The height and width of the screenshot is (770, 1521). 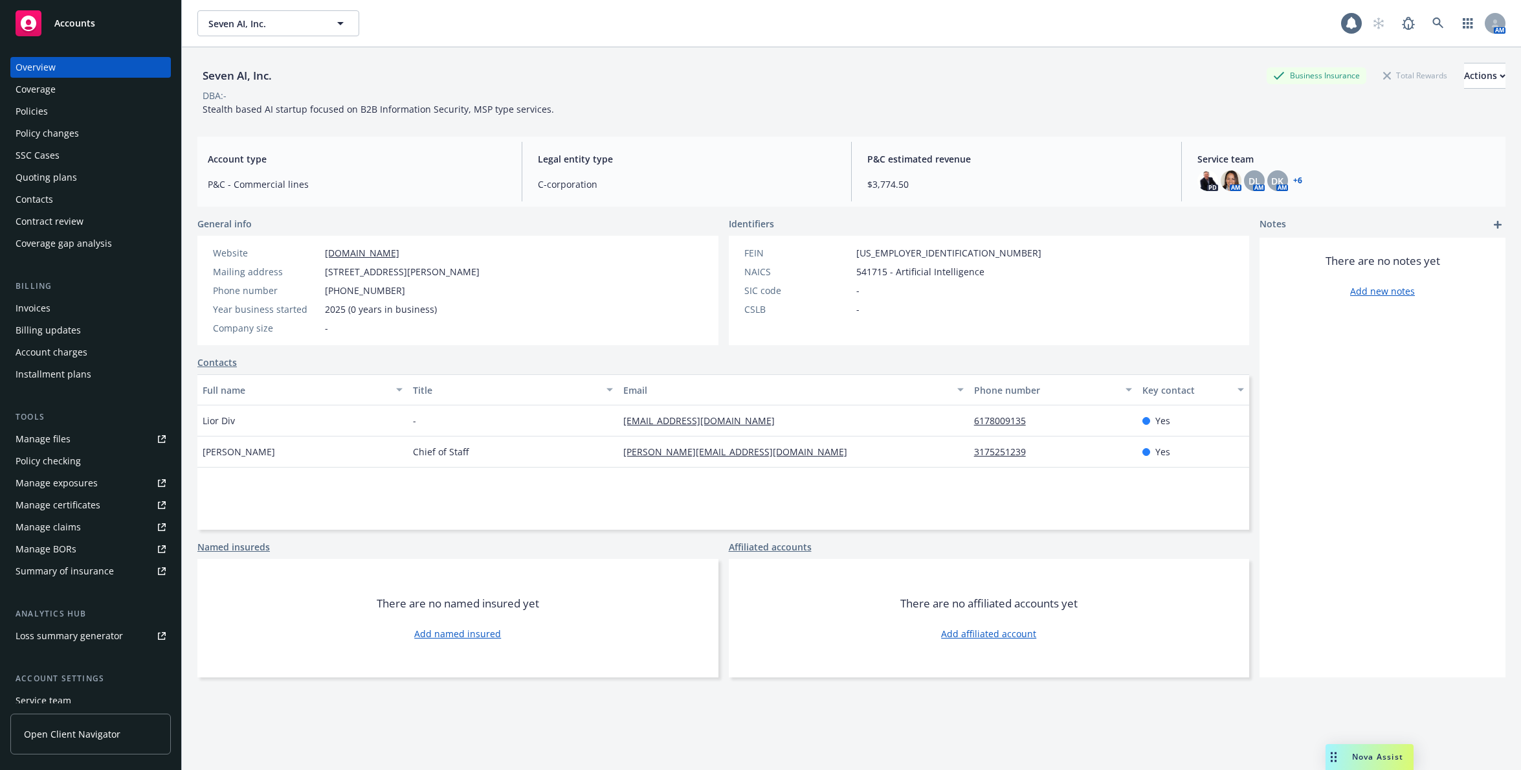 What do you see at coordinates (91, 89) in the screenshot?
I see `a: Coverage` at bounding box center [91, 89].